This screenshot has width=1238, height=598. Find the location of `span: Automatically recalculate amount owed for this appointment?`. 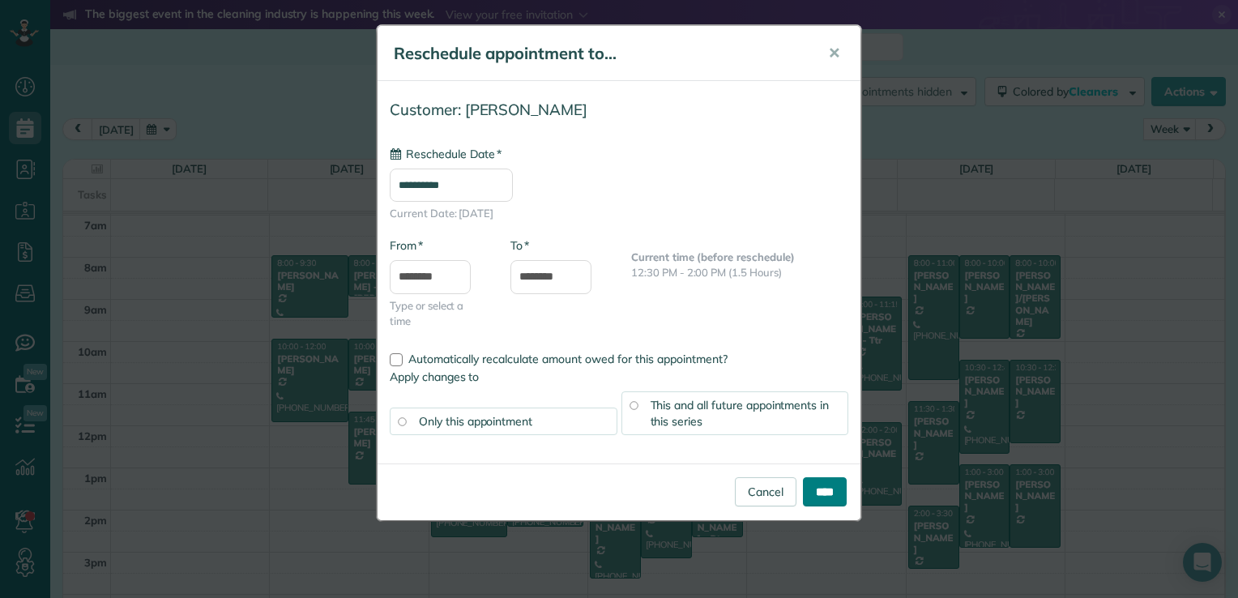

span: Automatically recalculate amount owed for this appointment? is located at coordinates (568, 359).